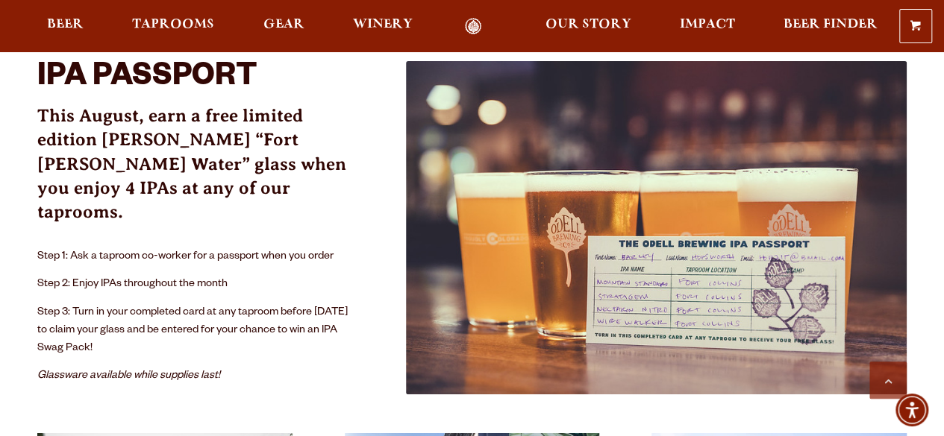  I want to click on p: Step 1: Ask a taproom co-worker for a passport when you order, so click(195, 257).